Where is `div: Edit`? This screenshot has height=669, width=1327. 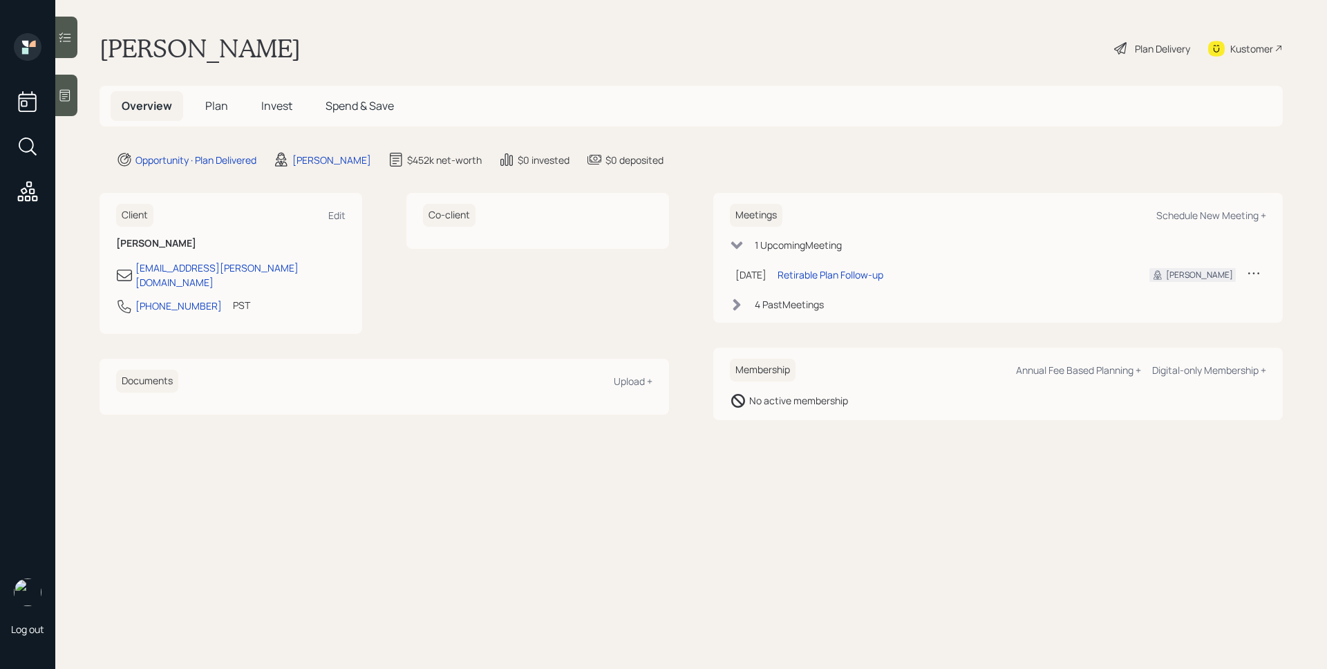
div: Edit is located at coordinates (337, 215).